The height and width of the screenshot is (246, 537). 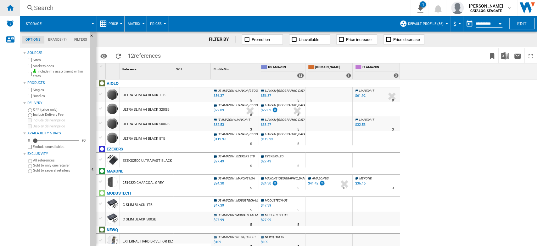 What do you see at coordinates (115, 149) in the screenshot?
I see `div: Click to filter on that brand` at bounding box center [115, 149].